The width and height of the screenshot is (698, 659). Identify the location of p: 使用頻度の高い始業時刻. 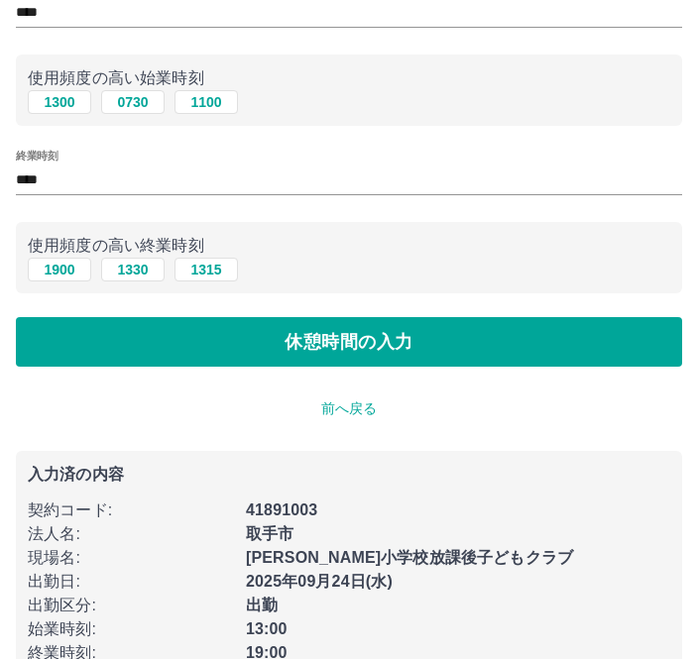
(349, 78).